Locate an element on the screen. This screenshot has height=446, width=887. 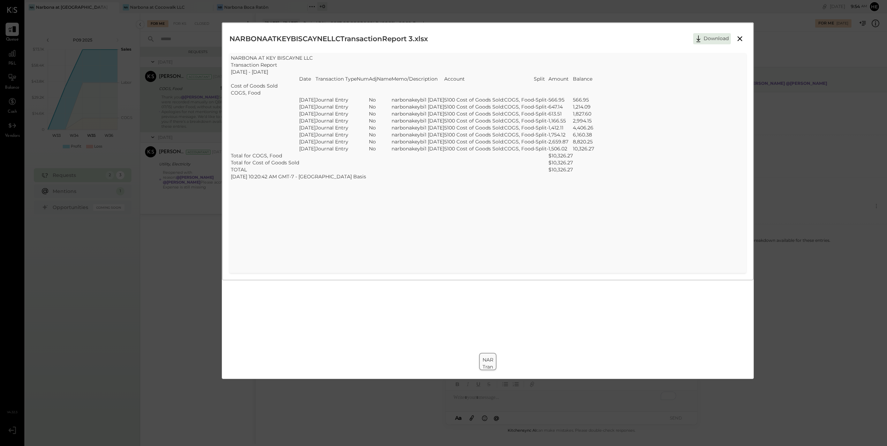
h2: NARBONAATKEYBISCAYNELLCTransactionReport 3.xlsx is located at coordinates (328, 39).